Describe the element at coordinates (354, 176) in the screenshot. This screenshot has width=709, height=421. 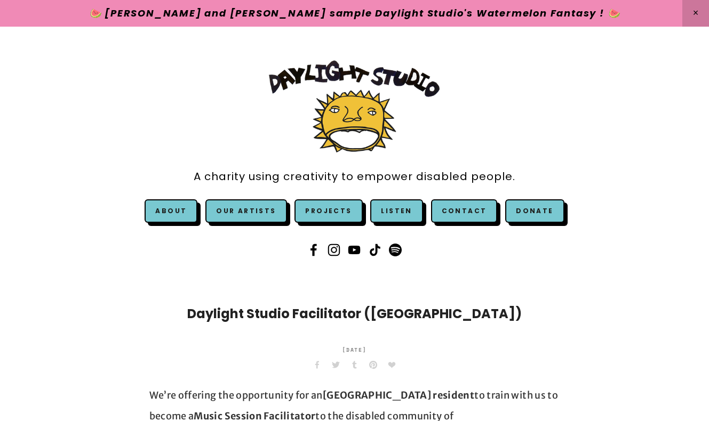
I see `a: A charity using creativity to empower disabled people.` at that location.